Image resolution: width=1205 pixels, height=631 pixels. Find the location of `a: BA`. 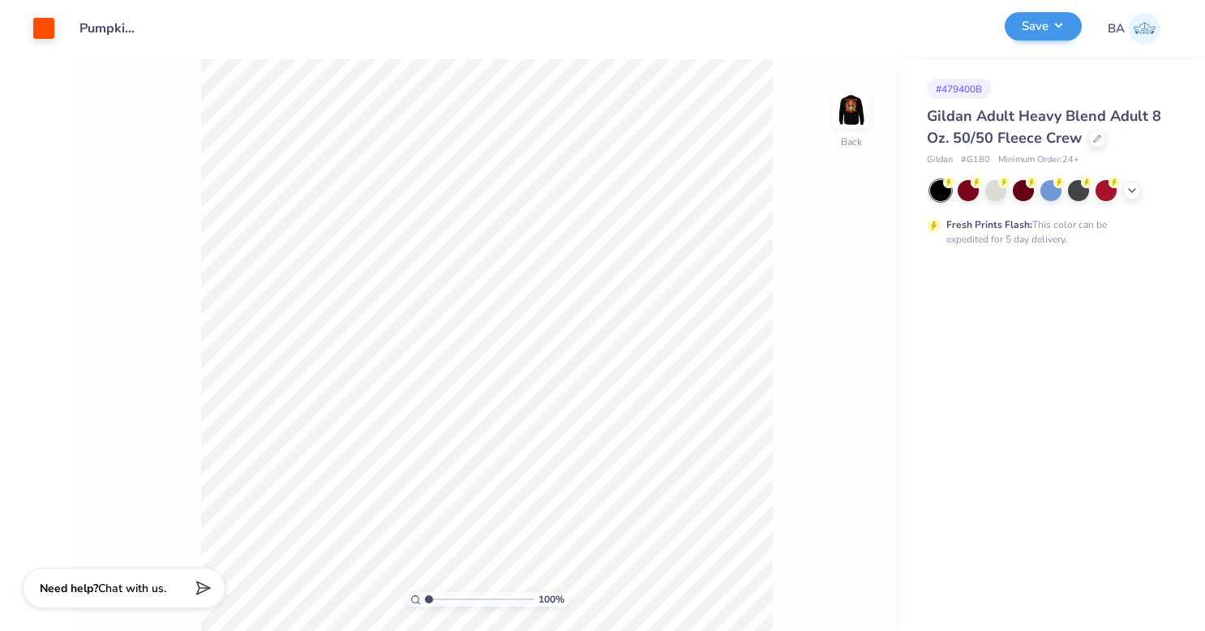

a: BA is located at coordinates (1134, 28).